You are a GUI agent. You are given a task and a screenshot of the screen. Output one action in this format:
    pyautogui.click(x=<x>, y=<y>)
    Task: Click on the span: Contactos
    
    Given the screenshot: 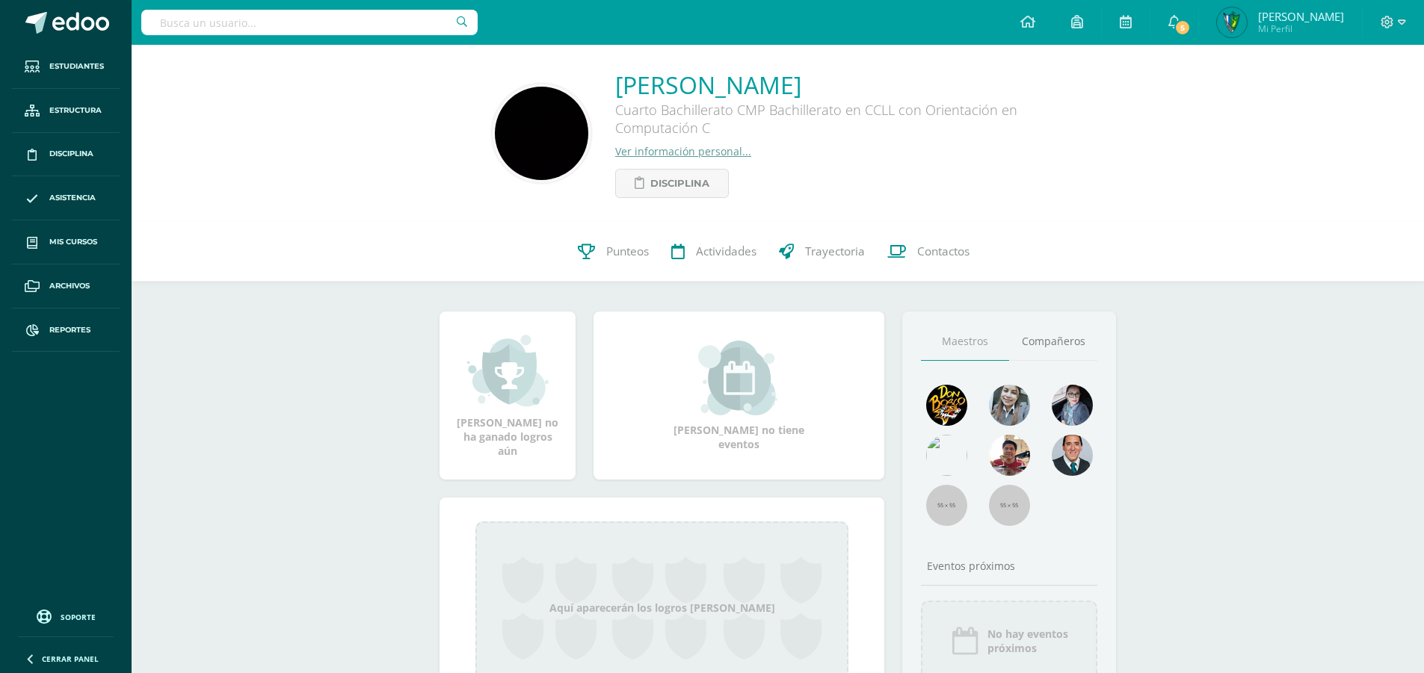 What is the action you would take?
    pyautogui.click(x=943, y=251)
    